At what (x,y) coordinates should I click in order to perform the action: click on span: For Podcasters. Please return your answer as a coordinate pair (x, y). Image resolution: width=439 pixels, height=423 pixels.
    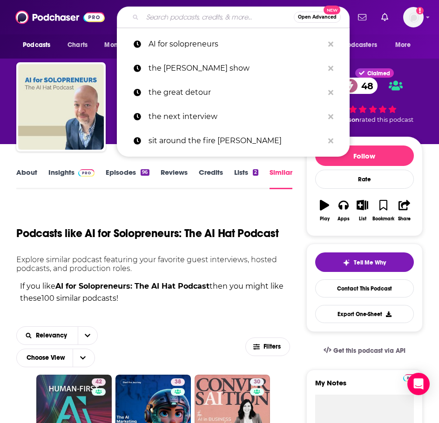
    Looking at the image, I should click on (355, 45).